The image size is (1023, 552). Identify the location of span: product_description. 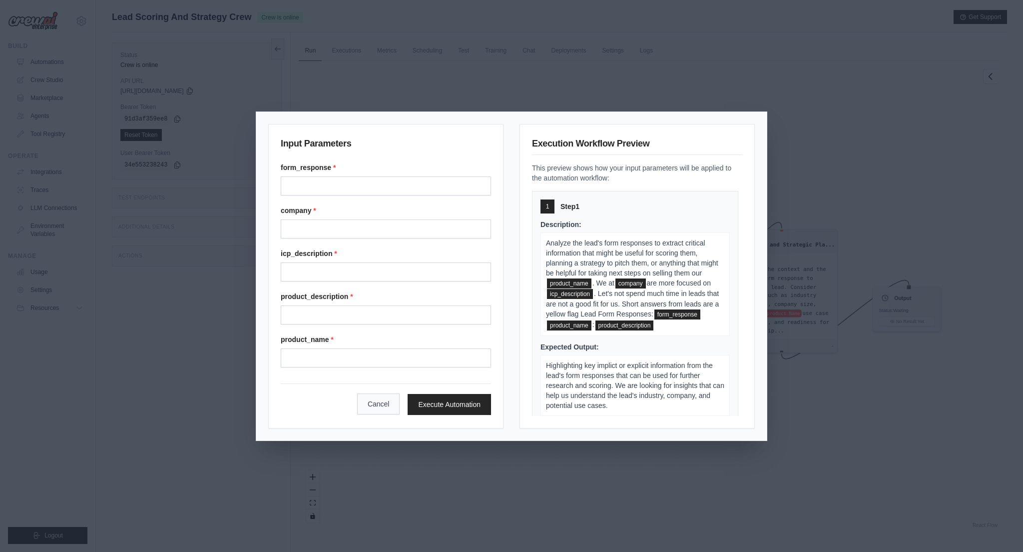
(625, 325).